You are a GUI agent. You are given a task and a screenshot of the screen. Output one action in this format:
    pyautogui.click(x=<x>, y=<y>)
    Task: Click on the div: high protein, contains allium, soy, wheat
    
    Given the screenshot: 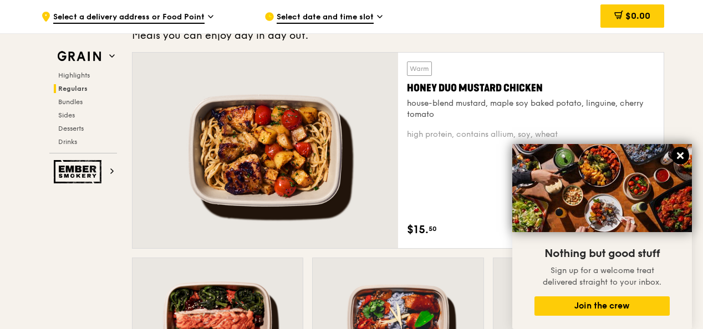 What is the action you would take?
    pyautogui.click(x=530, y=135)
    